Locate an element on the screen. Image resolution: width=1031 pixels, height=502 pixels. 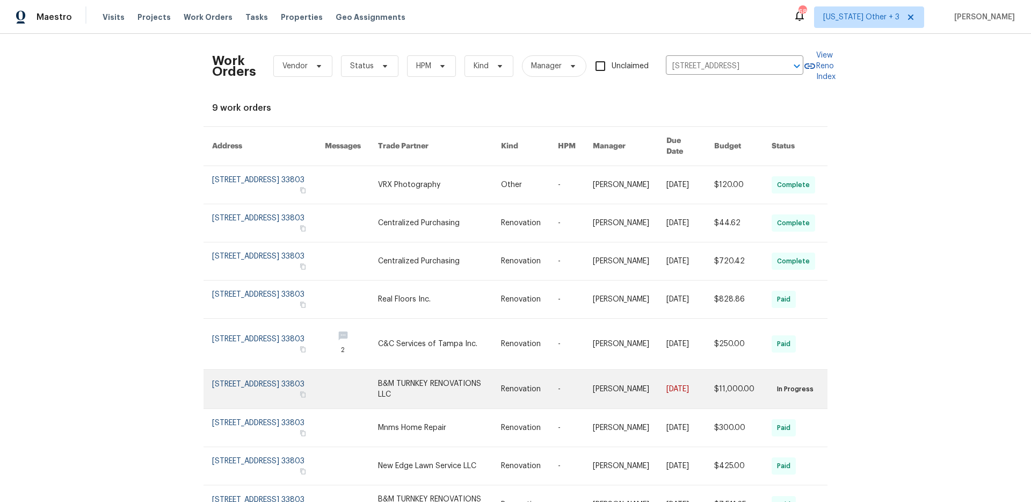
span: Tasks is located at coordinates (257, 17).